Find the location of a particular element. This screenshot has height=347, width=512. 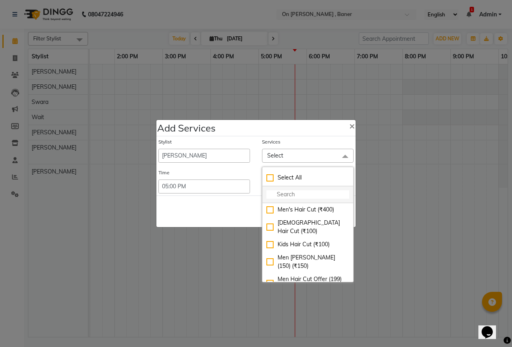

label: Time is located at coordinates (164, 173).